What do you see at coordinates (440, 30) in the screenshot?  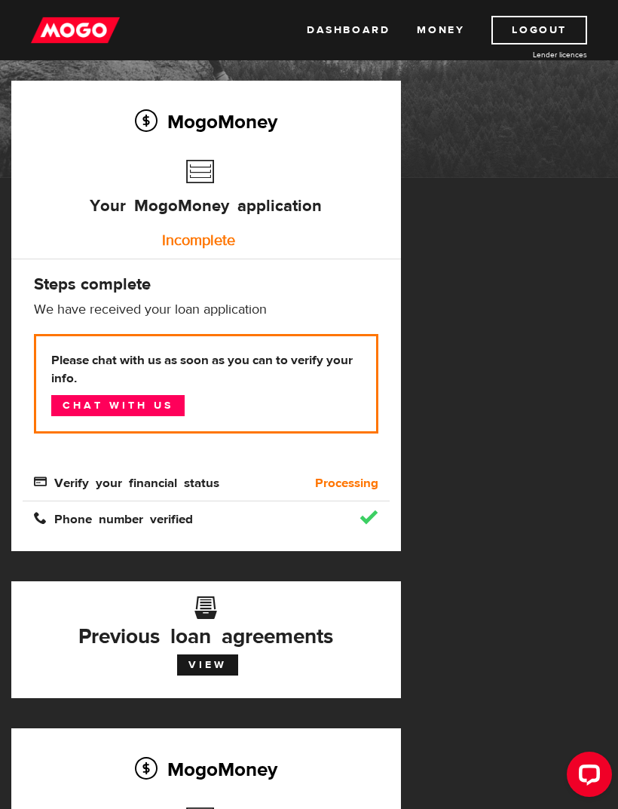 I see `a: Money` at bounding box center [440, 30].